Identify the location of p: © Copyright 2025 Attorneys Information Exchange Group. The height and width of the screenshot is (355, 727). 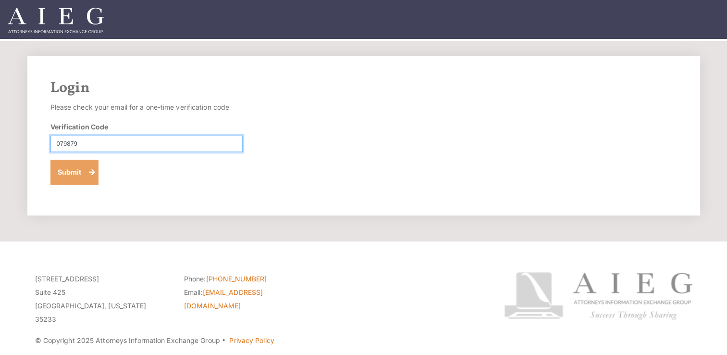
(251, 340).